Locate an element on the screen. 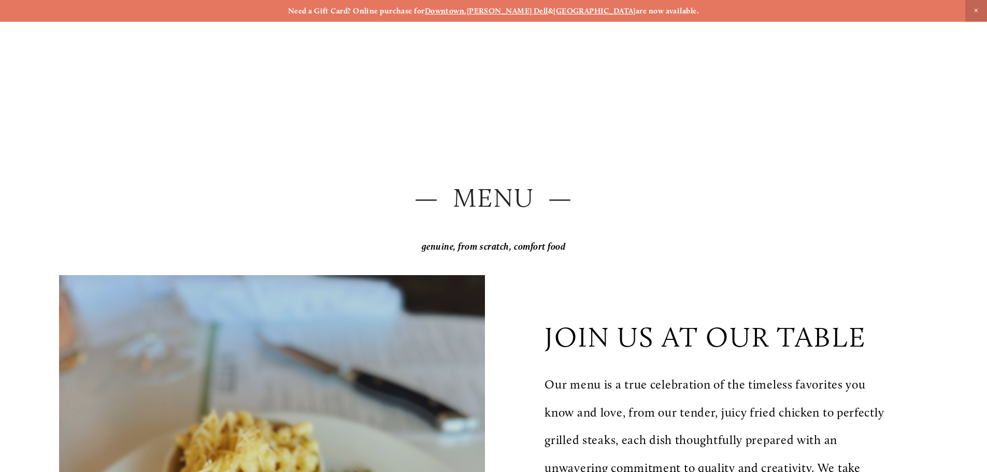 This screenshot has height=472, width=987. p: join us at our table is located at coordinates (705, 337).